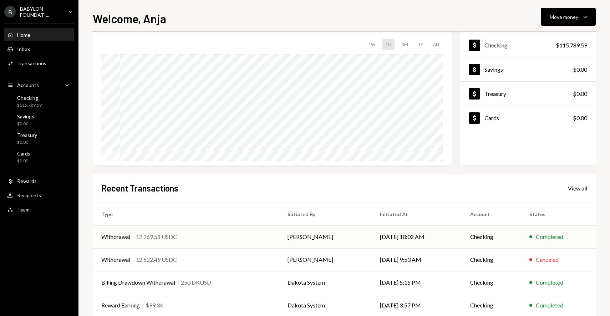  Describe the element at coordinates (41, 12) in the screenshot. I see `div: BABYLON FOUNDATI...` at that location.